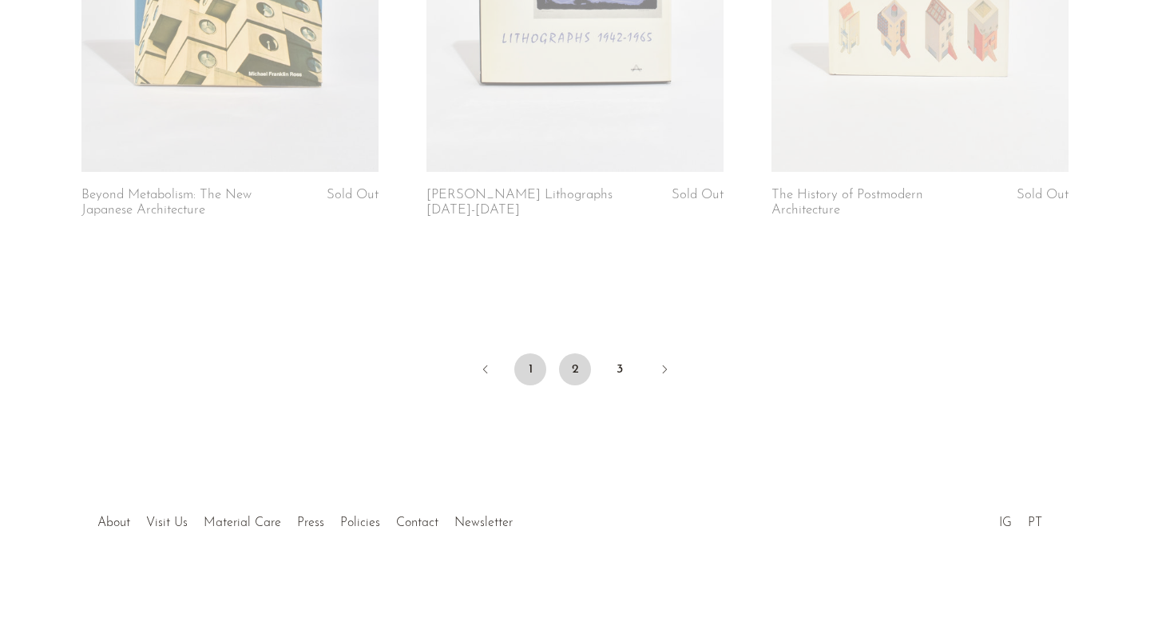 The height and width of the screenshot is (630, 1150). Describe the element at coordinates (530, 369) in the screenshot. I see `a: 1` at that location.